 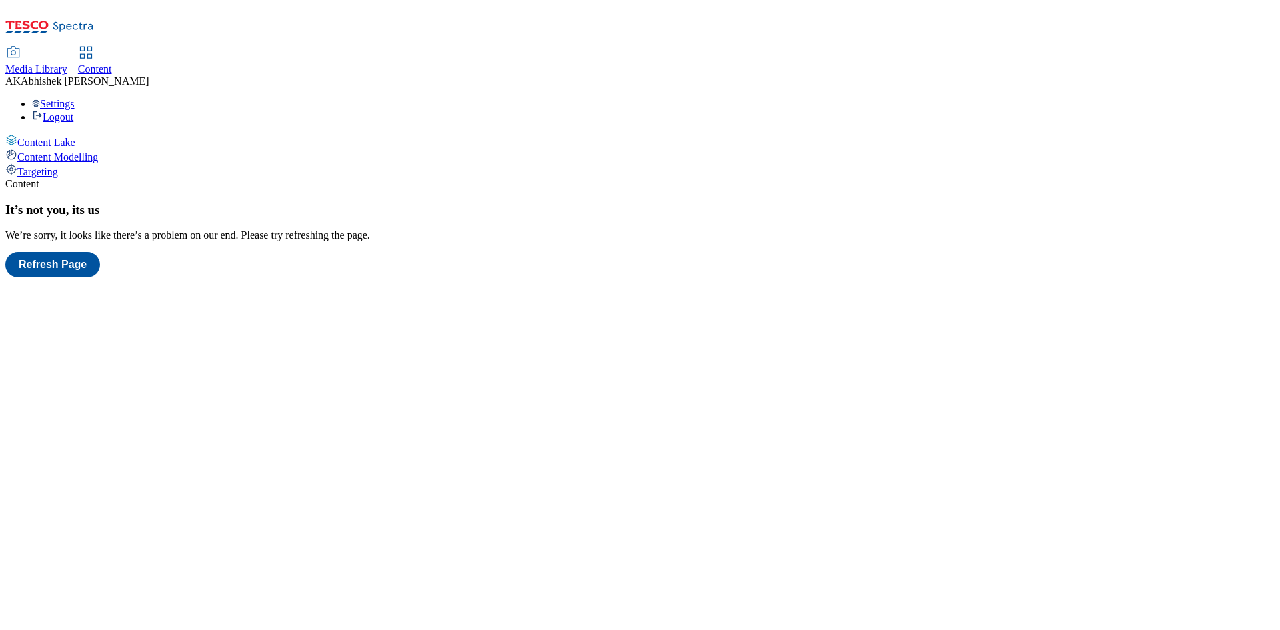 What do you see at coordinates (57, 157) in the screenshot?
I see `span: Content Modelling` at bounding box center [57, 157].